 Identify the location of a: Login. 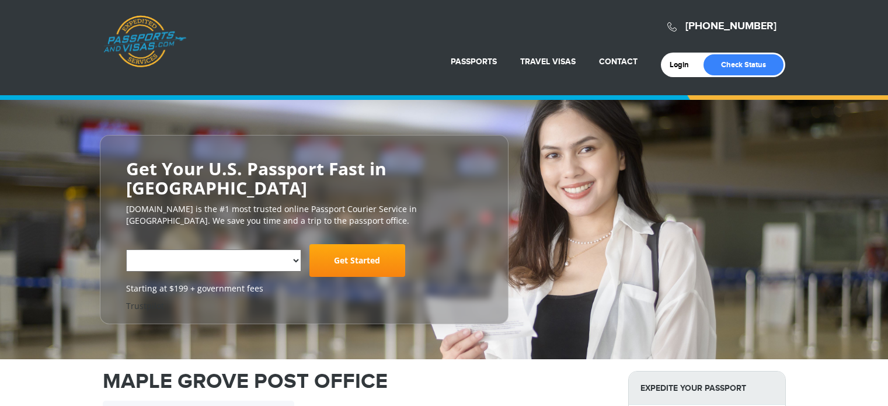
(683, 65).